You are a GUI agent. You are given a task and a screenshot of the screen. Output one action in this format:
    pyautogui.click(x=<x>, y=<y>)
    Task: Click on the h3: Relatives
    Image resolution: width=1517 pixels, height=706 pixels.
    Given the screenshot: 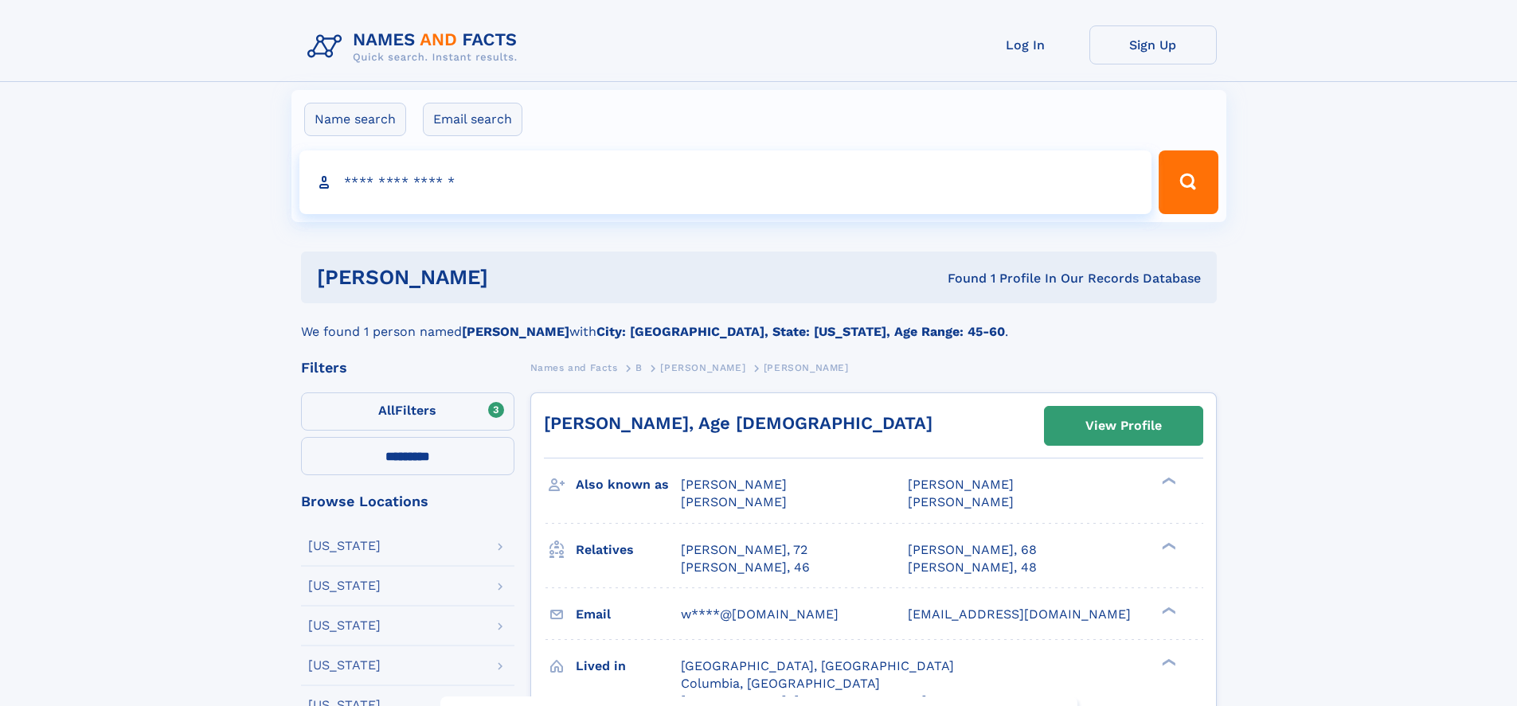 What is the action you would take?
    pyautogui.click(x=628, y=550)
    